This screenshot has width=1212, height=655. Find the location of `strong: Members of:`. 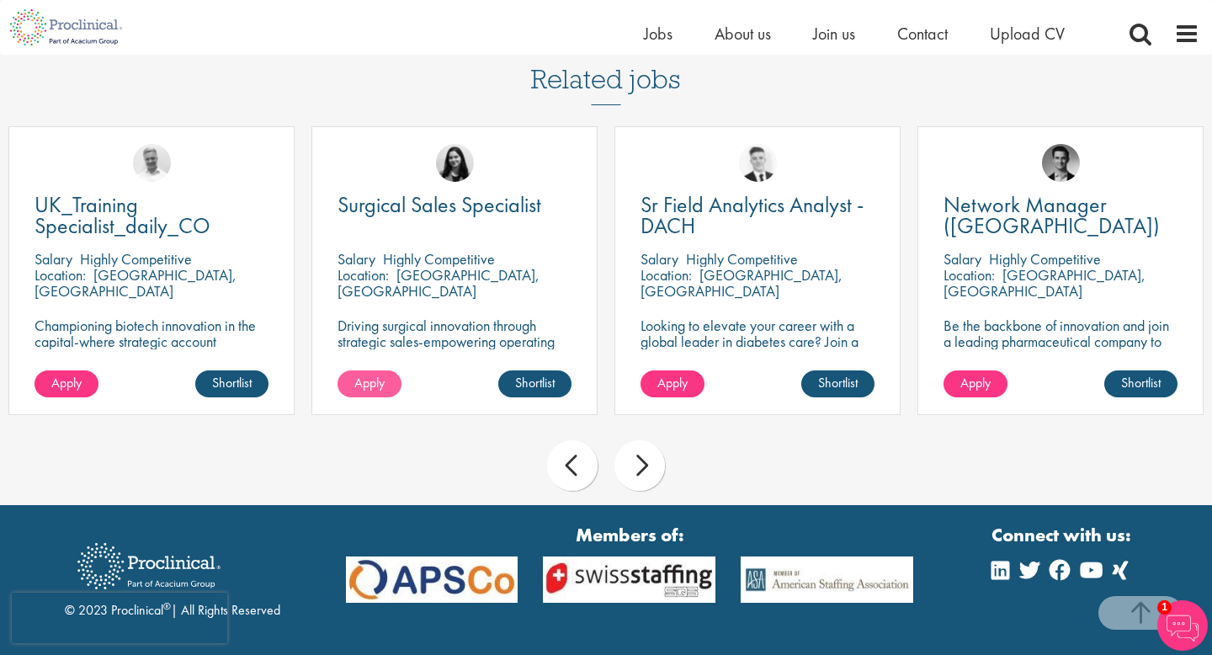

strong: Members of: is located at coordinates (630, 535).